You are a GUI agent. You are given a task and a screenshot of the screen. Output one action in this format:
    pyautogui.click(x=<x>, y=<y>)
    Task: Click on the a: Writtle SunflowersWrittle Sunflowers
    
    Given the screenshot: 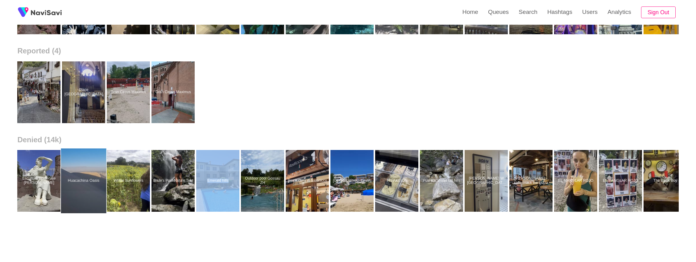 What is the action you would take?
    pyautogui.click(x=129, y=181)
    